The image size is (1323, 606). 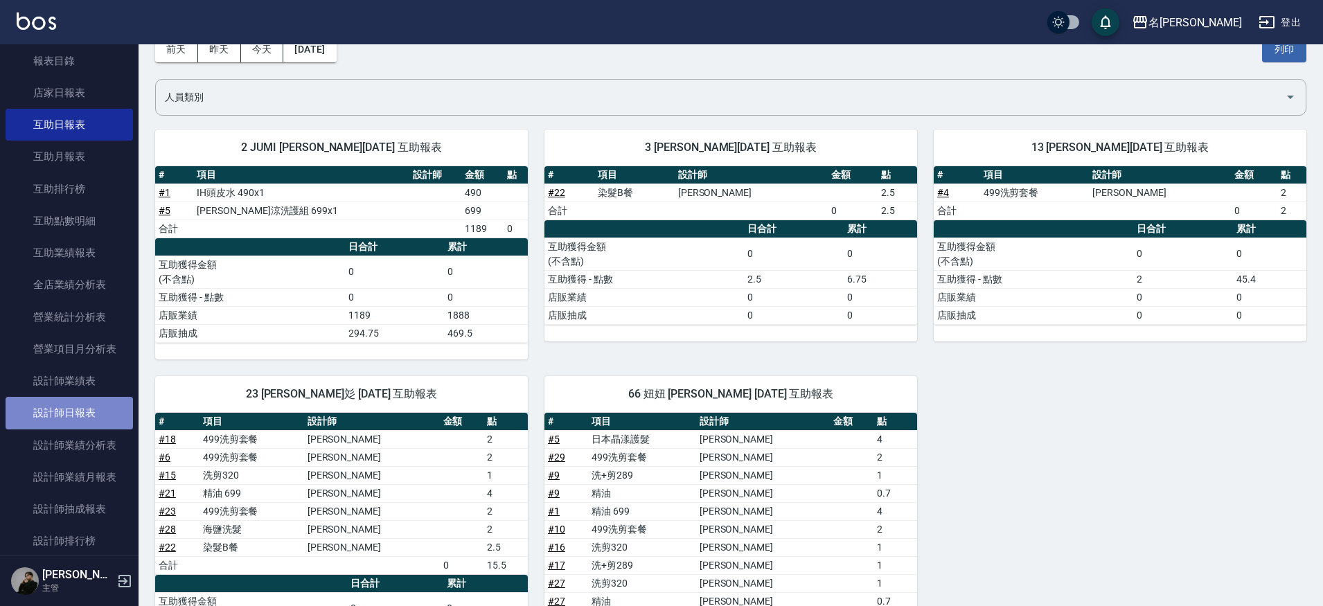 What do you see at coordinates (642, 475) in the screenshot?
I see `td: 洗+剪289` at bounding box center [642, 475].